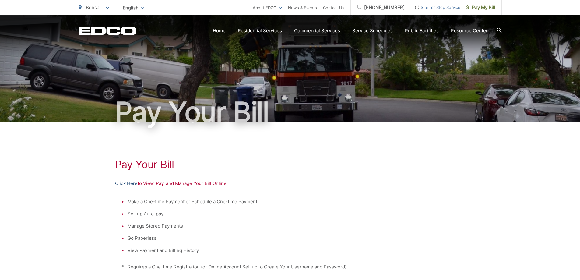 The image size is (580, 280). Describe the element at coordinates (293, 201) in the screenshot. I see `li: Make a One-time Payment or Schedule a One-time Payment` at that location.